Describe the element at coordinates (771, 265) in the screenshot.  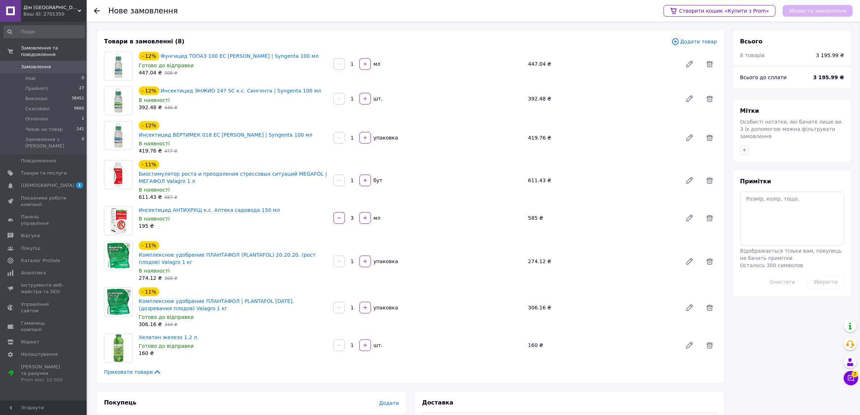
I see `span: Осталось 300 символов` at that location.